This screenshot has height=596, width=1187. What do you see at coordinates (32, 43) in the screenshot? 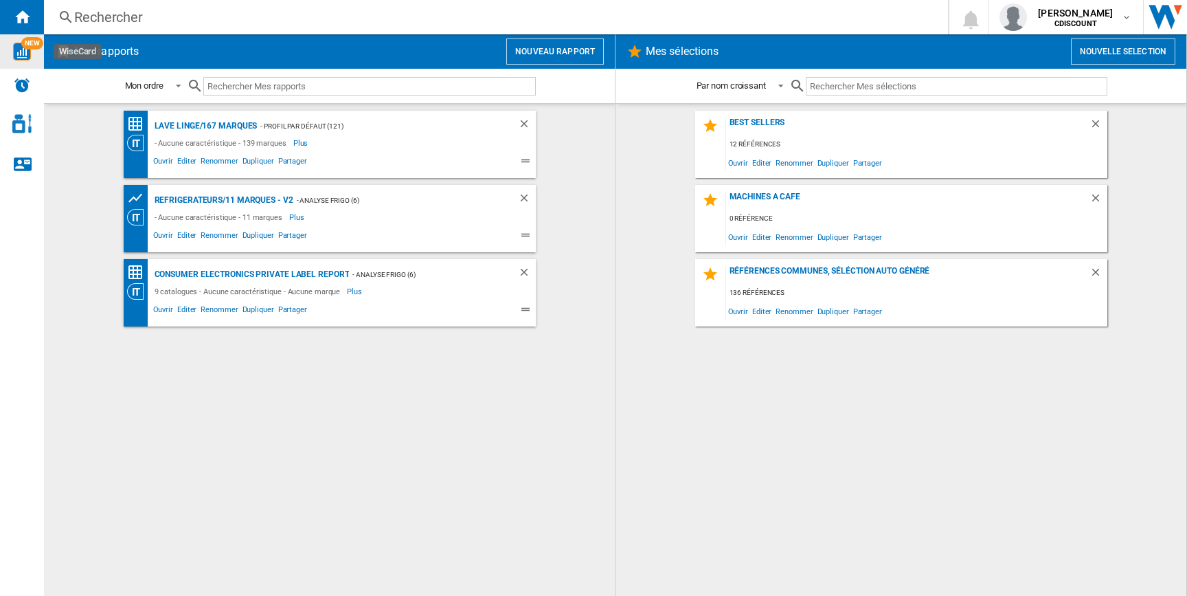
I see `span: NEW` at bounding box center [32, 43].